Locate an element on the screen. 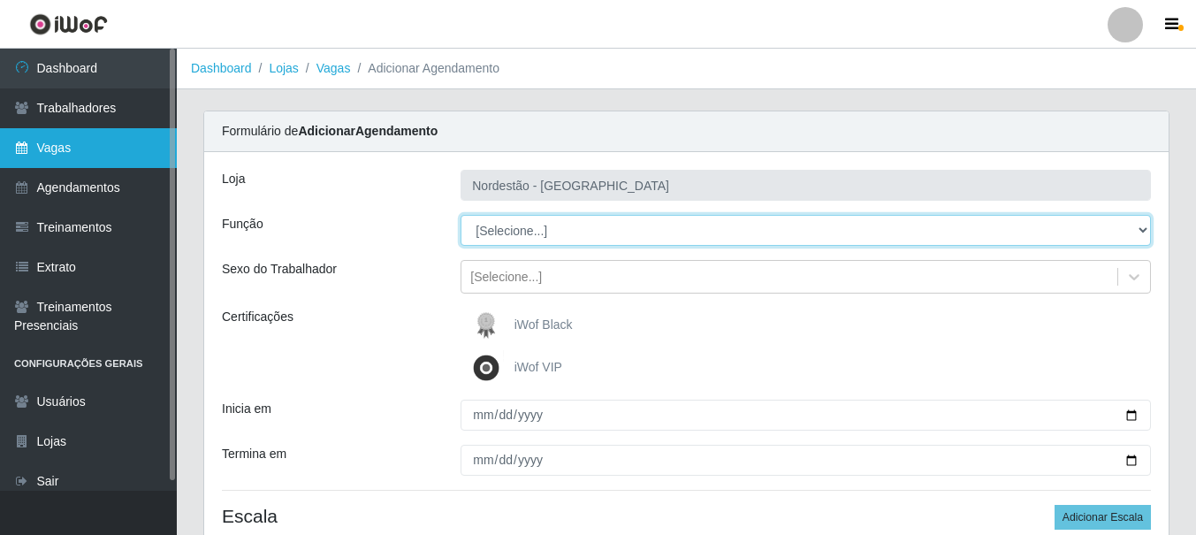  nav: breadcrumb is located at coordinates (686, 69).